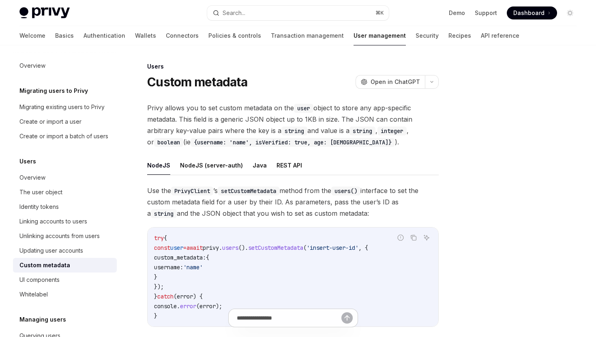 The height and width of the screenshot is (337, 596). Describe the element at coordinates (293, 67) in the screenshot. I see `div: Users` at that location.